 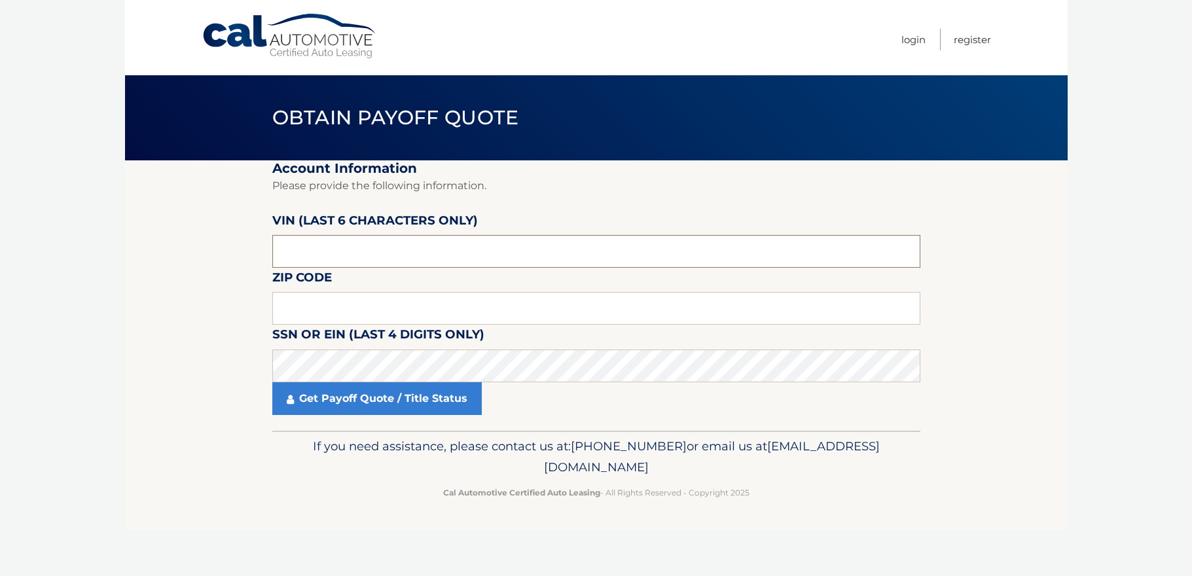 What do you see at coordinates (596, 492) in the screenshot?
I see `p: - All Rights Reserved - Copyright 2025` at bounding box center [596, 492].